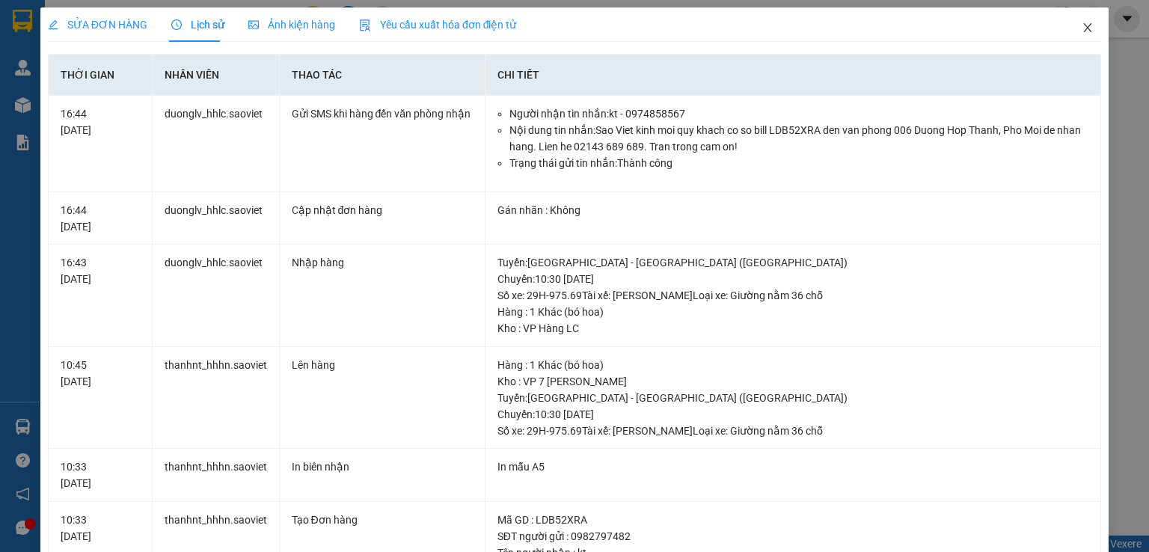  Describe the element at coordinates (382, 520) in the screenshot. I see `div: Tạo Đơn hàng` at that location.